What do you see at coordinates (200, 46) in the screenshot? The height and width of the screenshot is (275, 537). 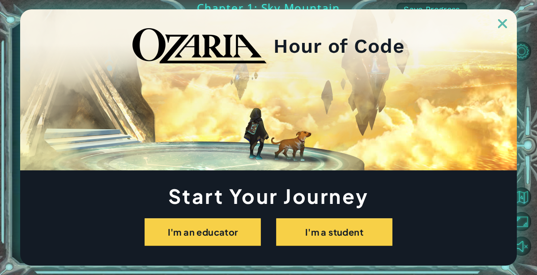 I see `img: blackOzariaWordmark.png` at bounding box center [200, 46].